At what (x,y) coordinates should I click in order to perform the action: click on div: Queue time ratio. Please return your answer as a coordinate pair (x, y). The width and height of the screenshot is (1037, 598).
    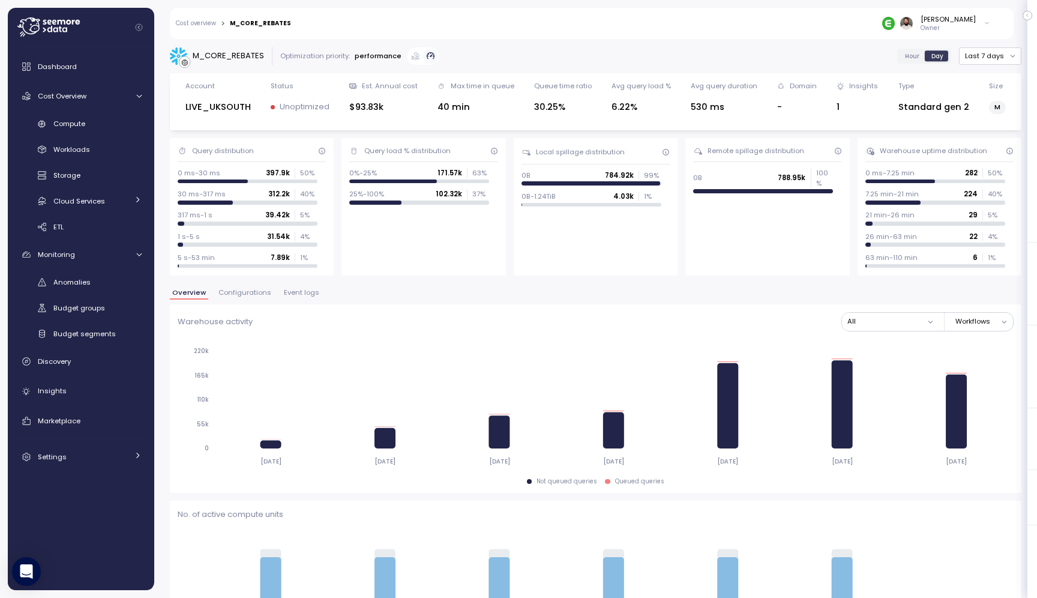
    Looking at the image, I should click on (563, 86).